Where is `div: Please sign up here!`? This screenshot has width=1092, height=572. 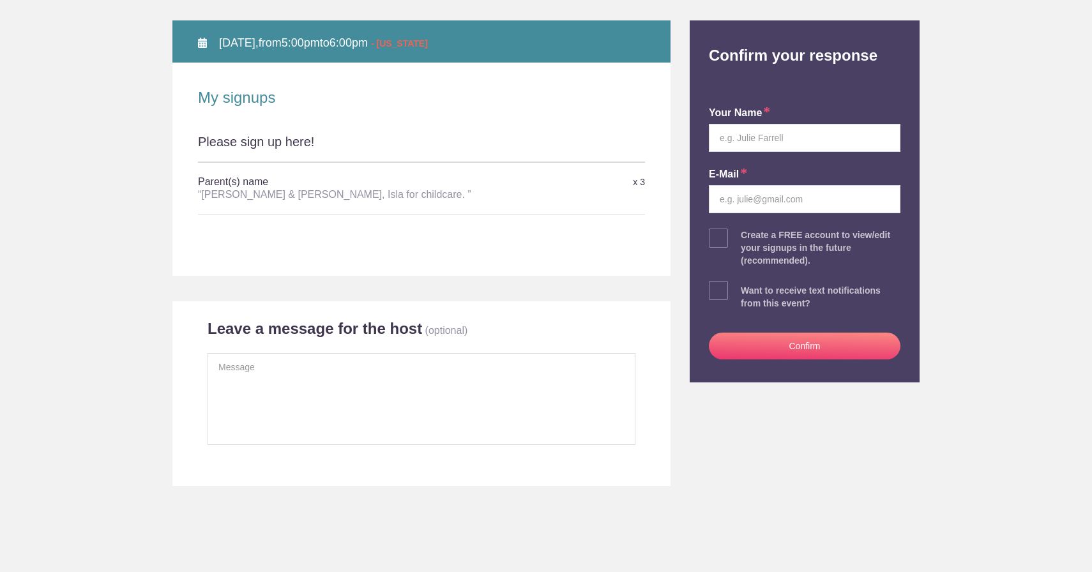 div: Please sign up here! is located at coordinates (422, 148).